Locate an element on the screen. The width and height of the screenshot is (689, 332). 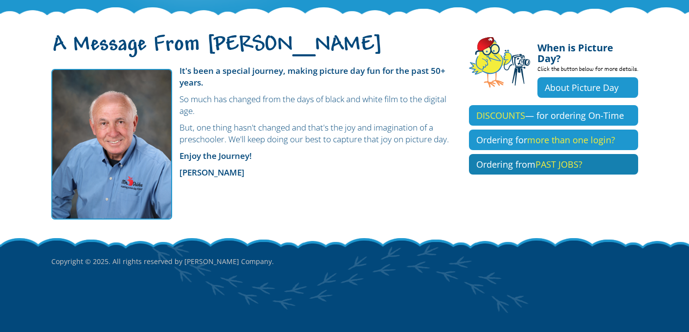
p: Click the button below for more details. is located at coordinates (588, 70).